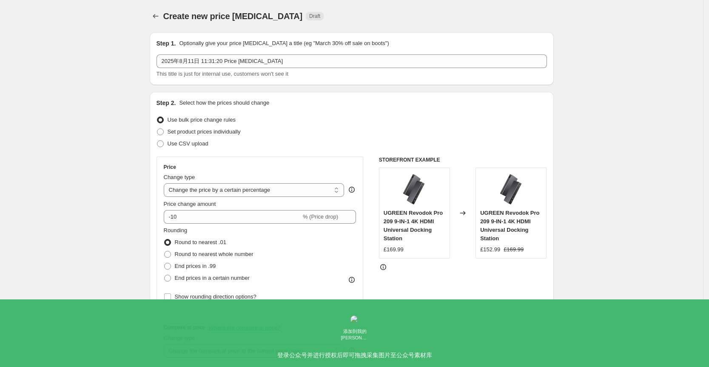  I want to click on span: Show rounding direction options?, so click(216, 296).